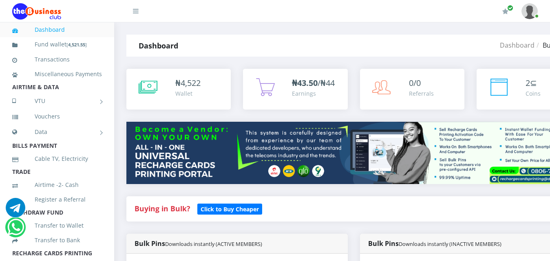 The width and height of the screenshot is (550, 261). What do you see at coordinates (533, 93) in the screenshot?
I see `div: Coins` at bounding box center [533, 93].